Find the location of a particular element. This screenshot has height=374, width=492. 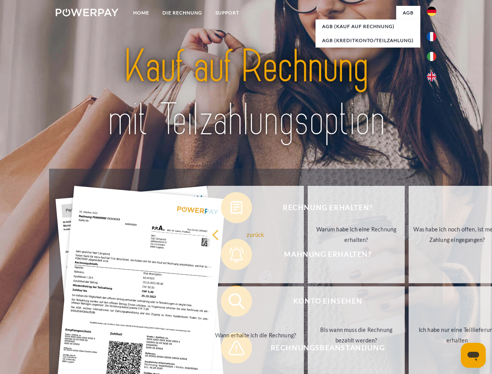

div: zurück is located at coordinates (255, 234).